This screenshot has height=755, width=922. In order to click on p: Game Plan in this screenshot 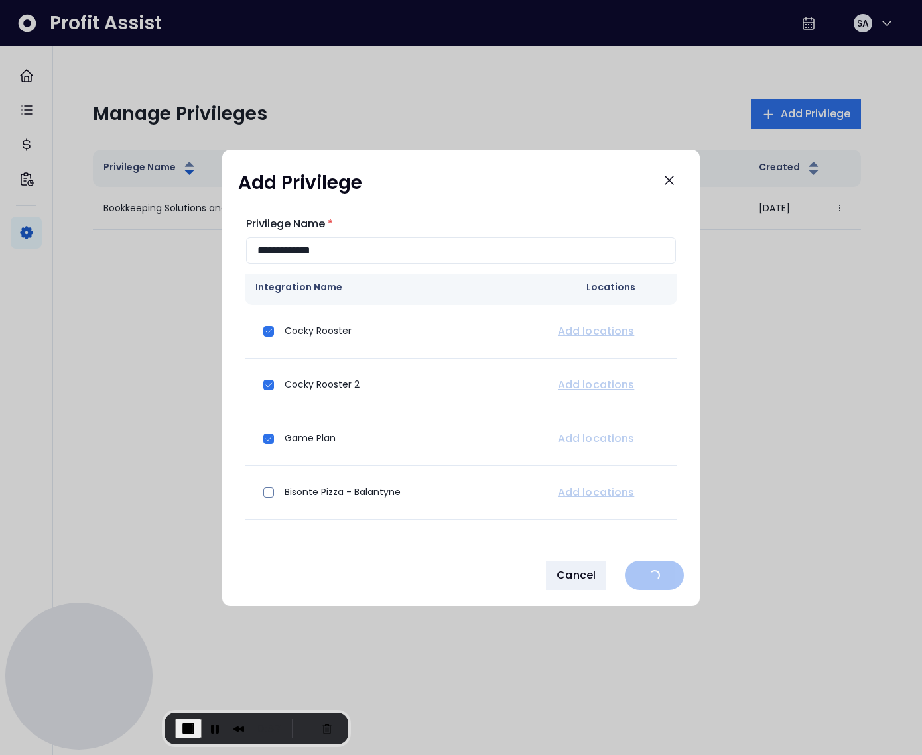, I will do `click(310, 438)`.